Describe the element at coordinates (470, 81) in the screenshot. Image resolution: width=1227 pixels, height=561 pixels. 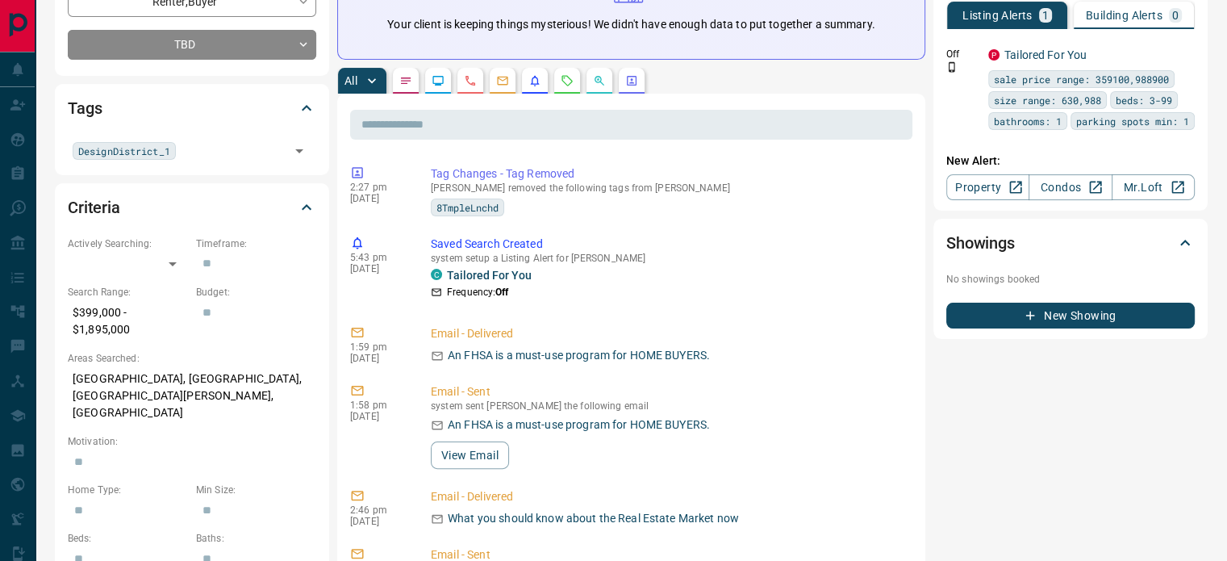
I see `svg: Calls` at that location.